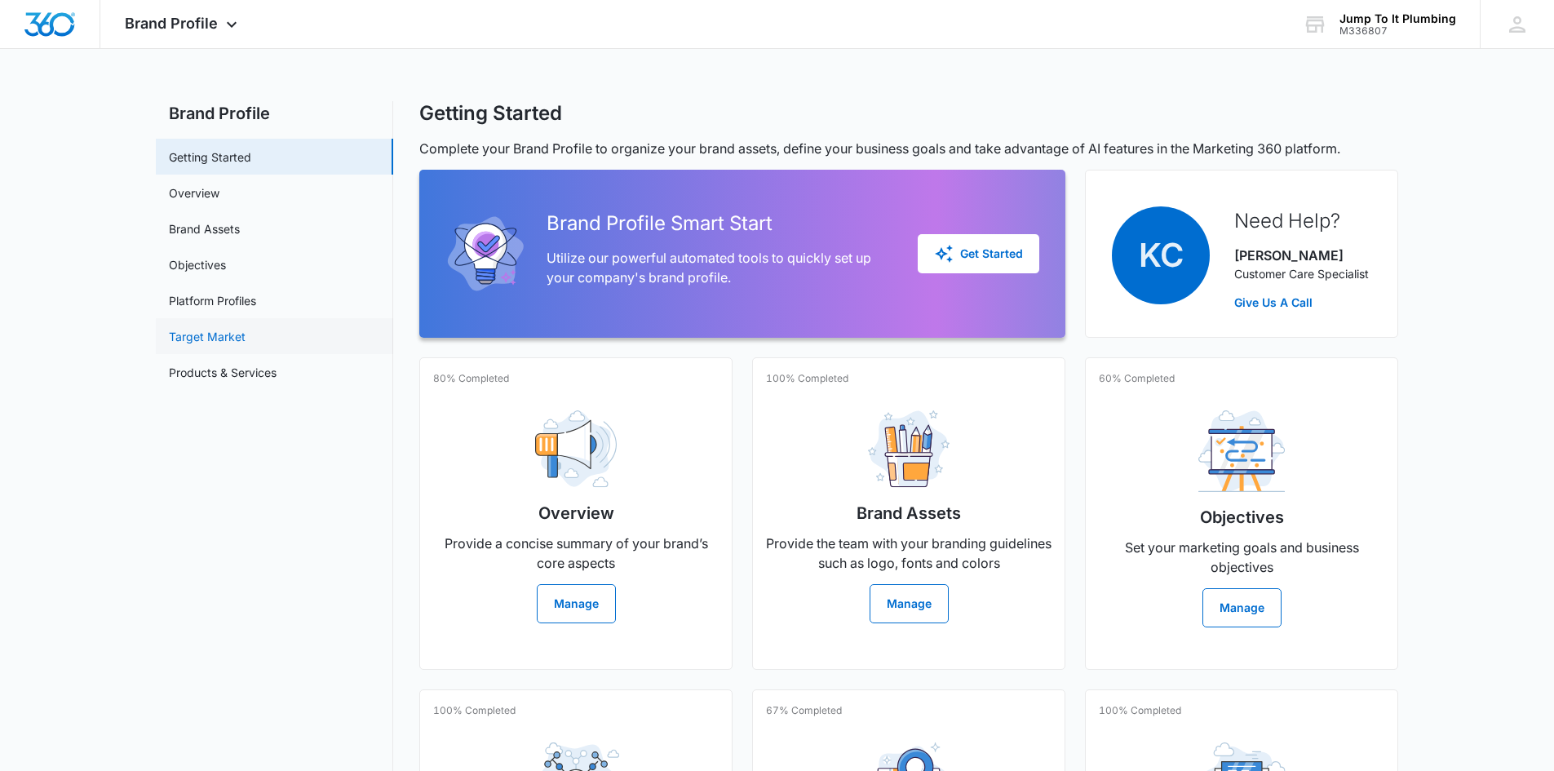 This screenshot has width=1554, height=771. What do you see at coordinates (194, 193) in the screenshot?
I see `a: Overview` at bounding box center [194, 193].